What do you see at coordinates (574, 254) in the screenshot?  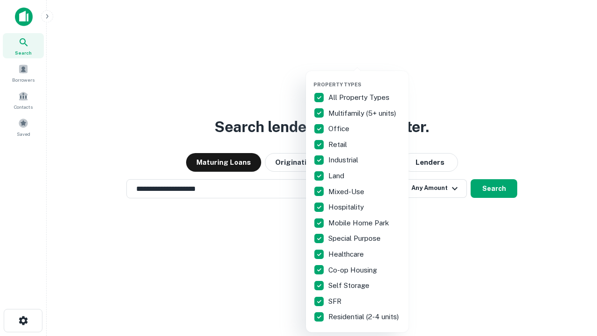 I see `div: Chat Widget` at bounding box center [574, 254].